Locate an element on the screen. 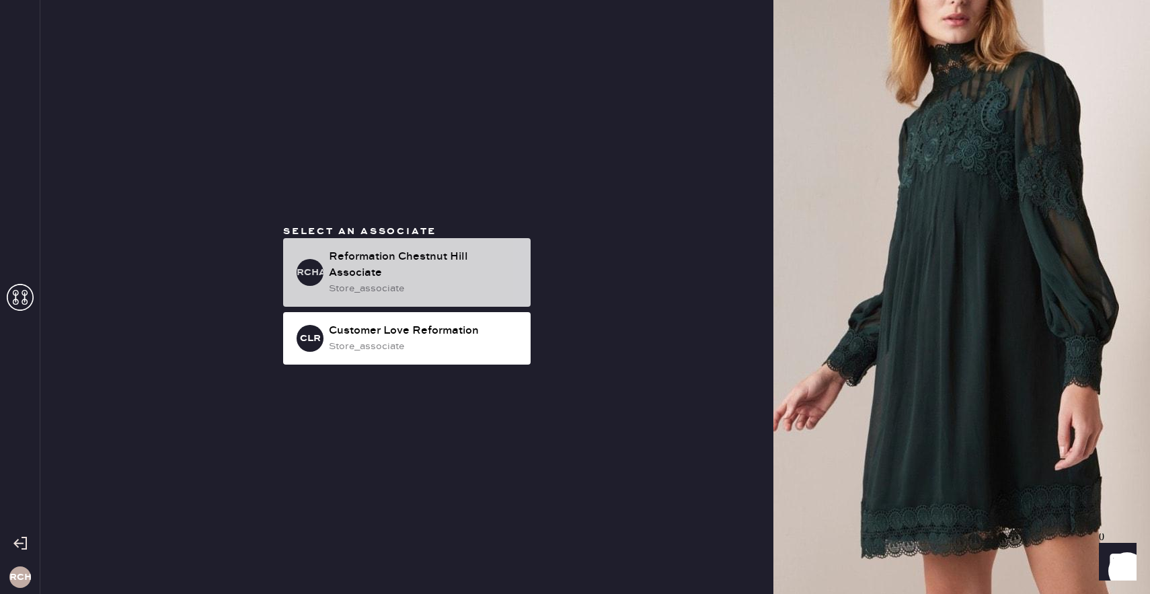 The image size is (1150, 594). div: Reformation Chestnut Hill Associate is located at coordinates (424, 265).